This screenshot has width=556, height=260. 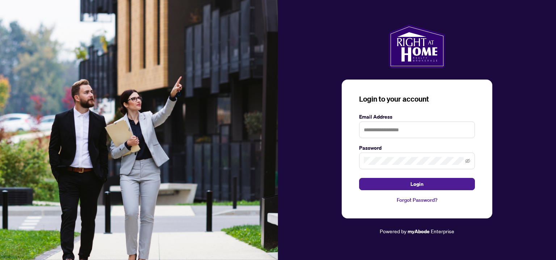 I want to click on a: myAbode, so click(x=418, y=232).